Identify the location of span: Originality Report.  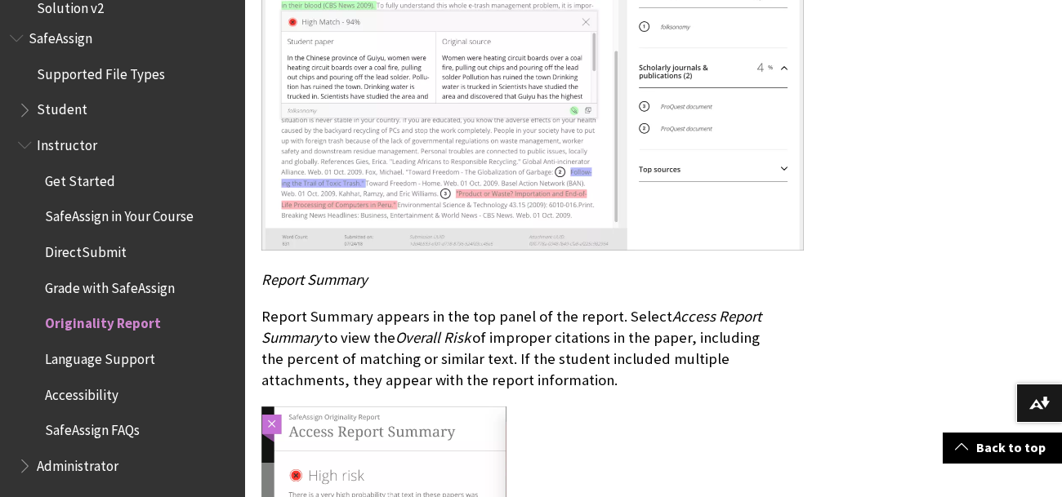
(103, 321).